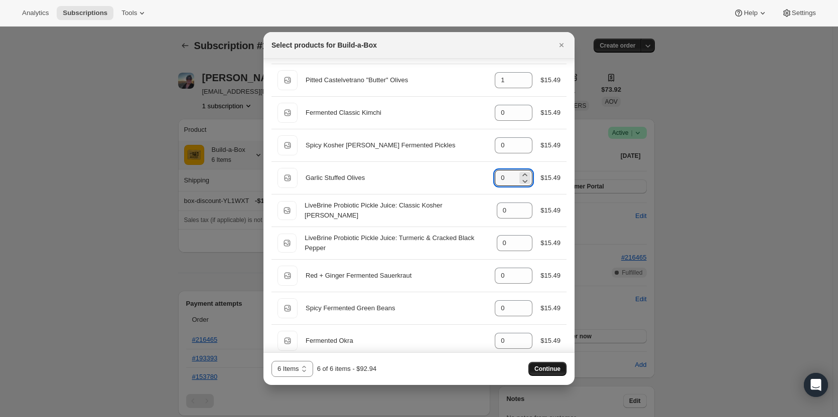 This screenshot has width=838, height=417. I want to click on span: Tools, so click(129, 13).